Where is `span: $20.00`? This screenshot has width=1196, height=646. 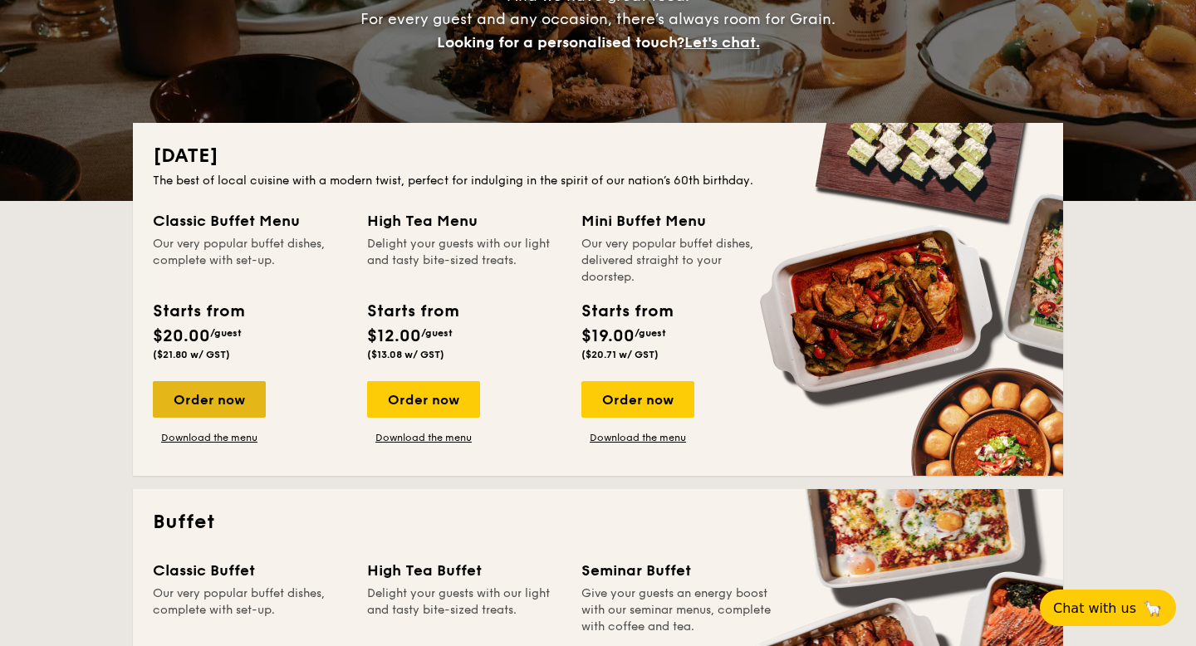
span: $20.00 is located at coordinates (181, 336).